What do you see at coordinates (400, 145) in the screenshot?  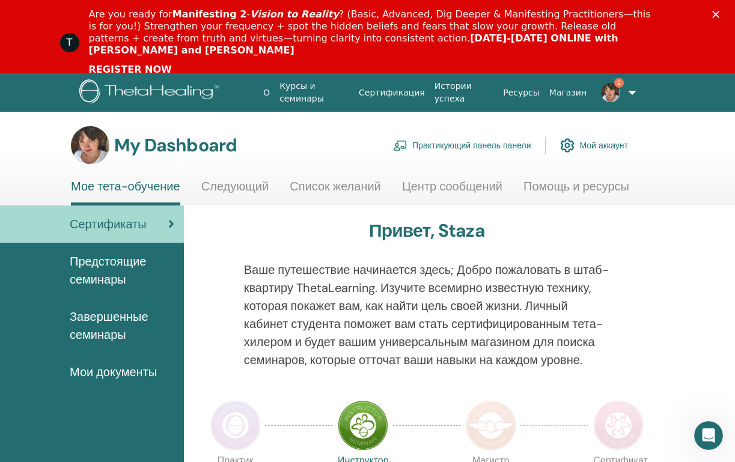 I see `img: chalkboard-teacher.svg` at bounding box center [400, 145].